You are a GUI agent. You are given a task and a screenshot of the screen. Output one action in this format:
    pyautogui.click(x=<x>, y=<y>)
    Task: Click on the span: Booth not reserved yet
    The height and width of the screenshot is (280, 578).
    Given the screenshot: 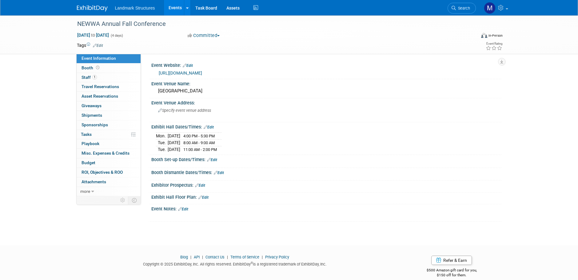 What is the action you would take?
    pyautogui.click(x=98, y=67)
    